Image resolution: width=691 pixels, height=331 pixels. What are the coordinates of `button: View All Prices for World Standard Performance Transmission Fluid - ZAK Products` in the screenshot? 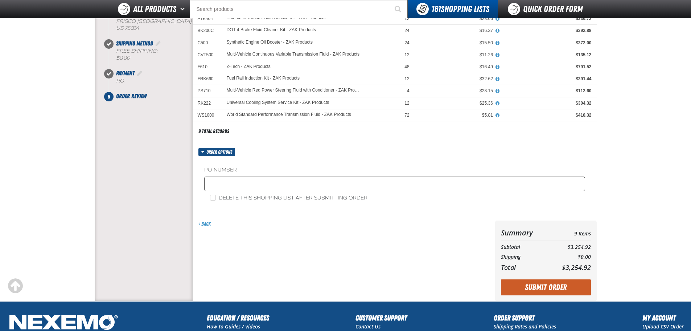 It's located at (498, 115).